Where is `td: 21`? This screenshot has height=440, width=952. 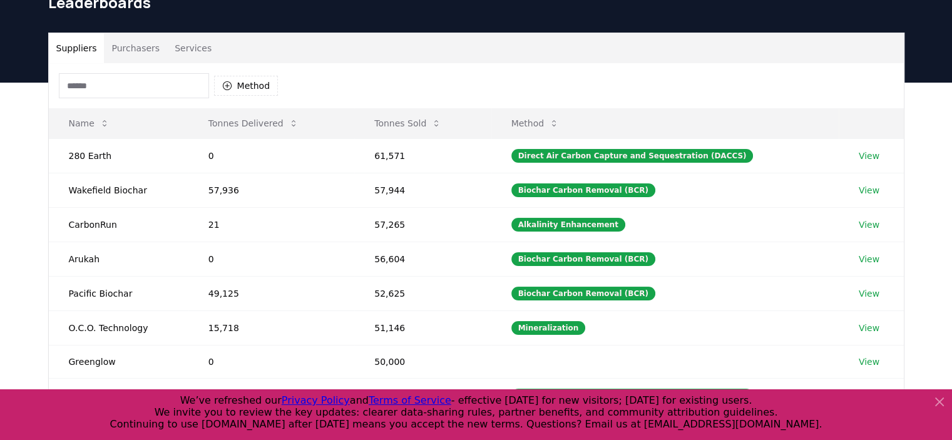 td: 21 is located at coordinates (271, 224).